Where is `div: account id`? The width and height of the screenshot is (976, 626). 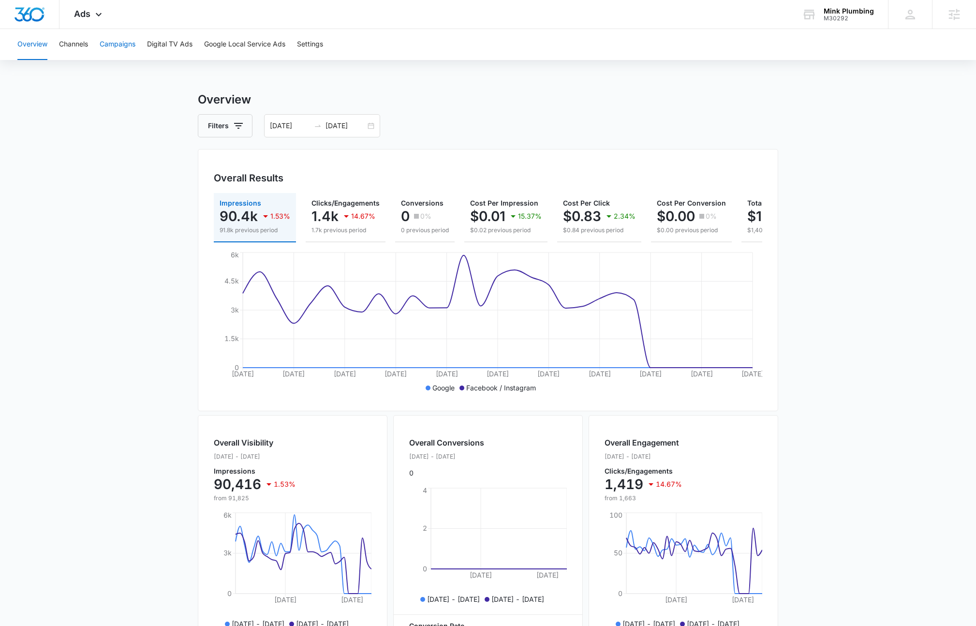
div: account id is located at coordinates (849, 18).